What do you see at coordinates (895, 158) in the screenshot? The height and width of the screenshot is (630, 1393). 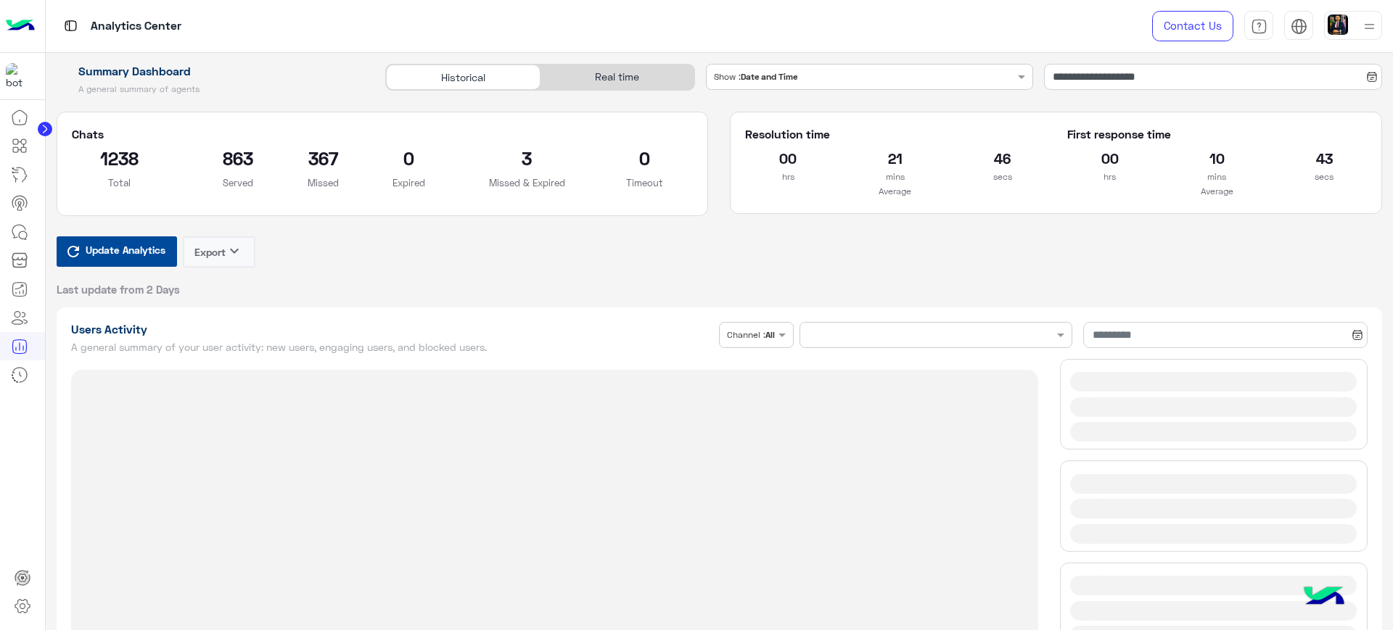 I see `h2: 21` at bounding box center [895, 158].